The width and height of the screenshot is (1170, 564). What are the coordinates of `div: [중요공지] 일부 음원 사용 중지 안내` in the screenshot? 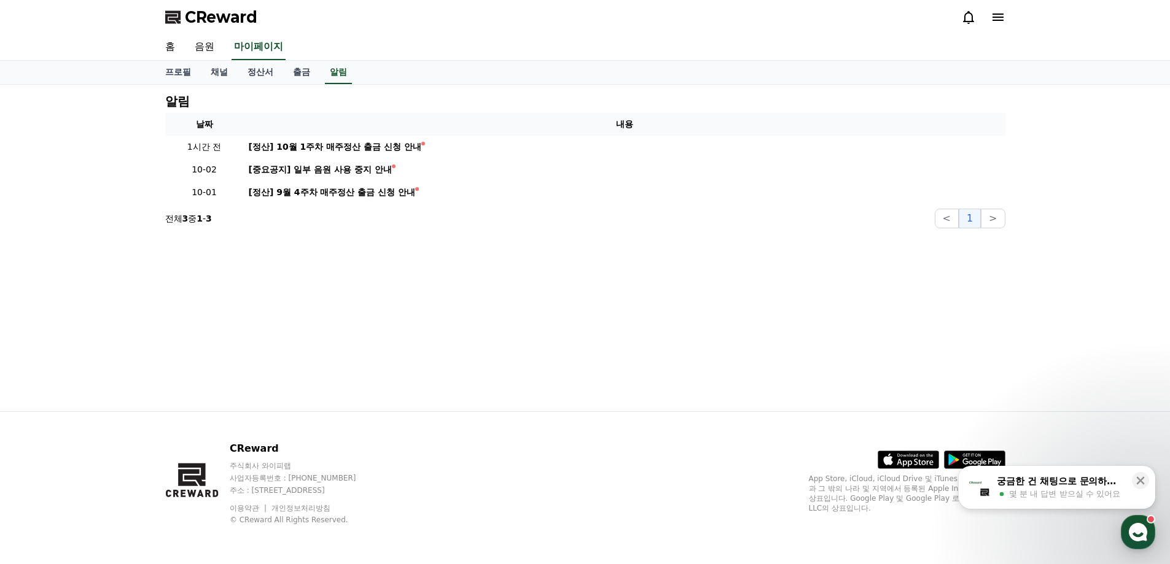 It's located at (320, 170).